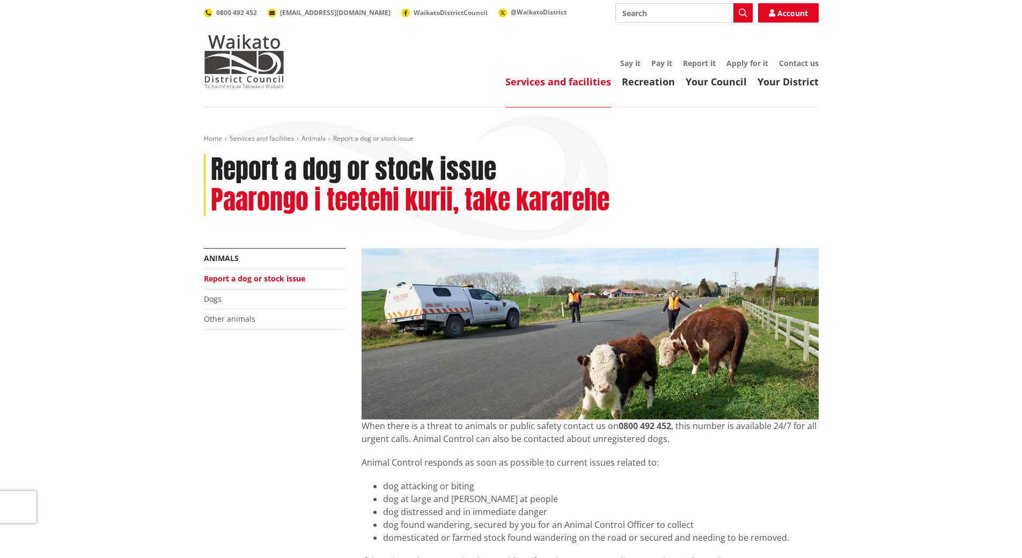 Image resolution: width=1022 pixels, height=558 pixels. What do you see at coordinates (590, 432) in the screenshot?
I see `p: When there is a threat to animals or public safety contact us on , this number is available 24/7 ...` at bounding box center [590, 432].